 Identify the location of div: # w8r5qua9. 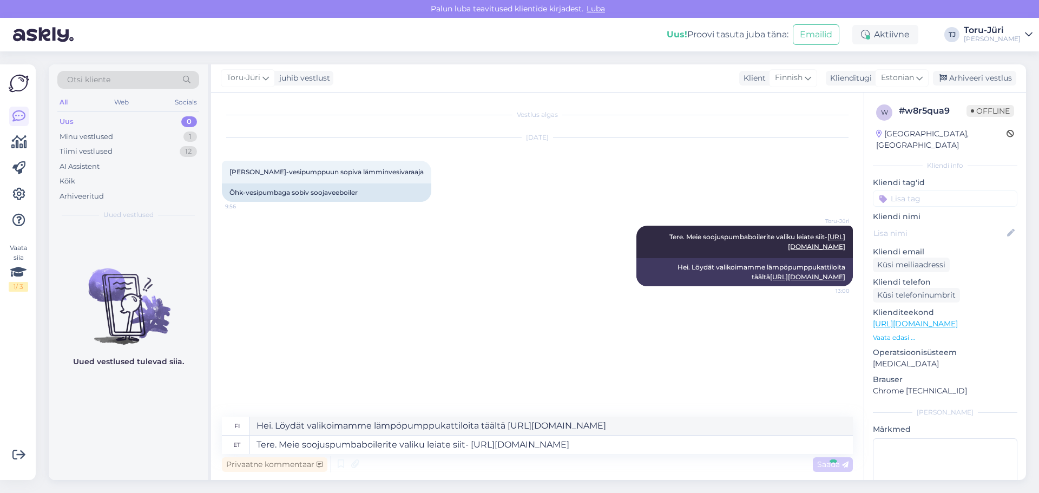
(933, 111).